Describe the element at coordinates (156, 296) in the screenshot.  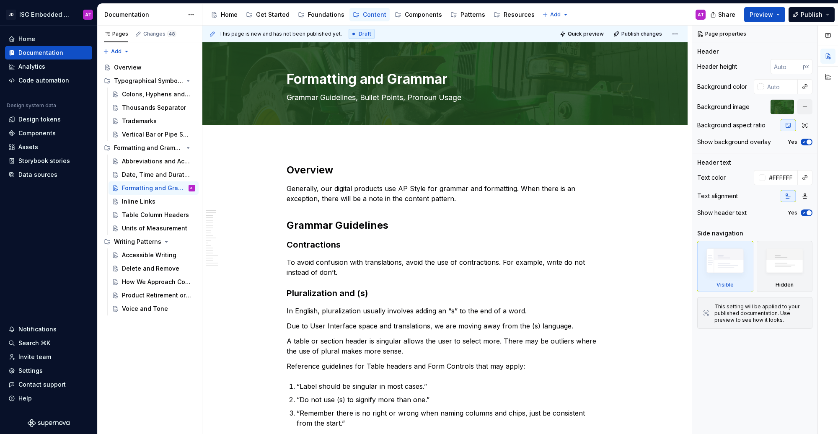
I see `div: Product Retirement or Transition` at that location.